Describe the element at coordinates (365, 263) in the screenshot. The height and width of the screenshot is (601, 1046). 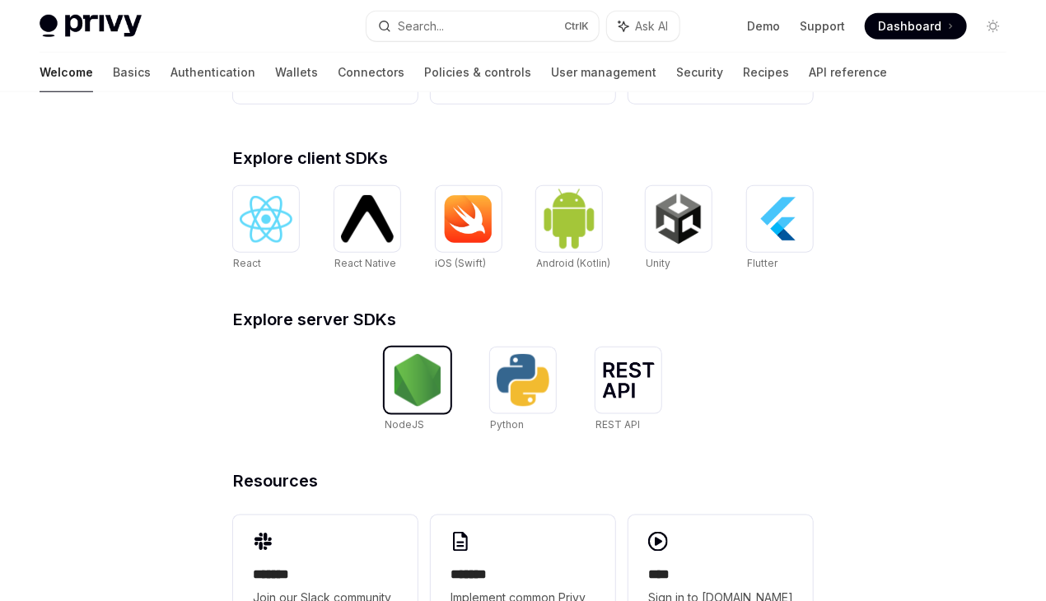
I see `span: React Native` at that location.